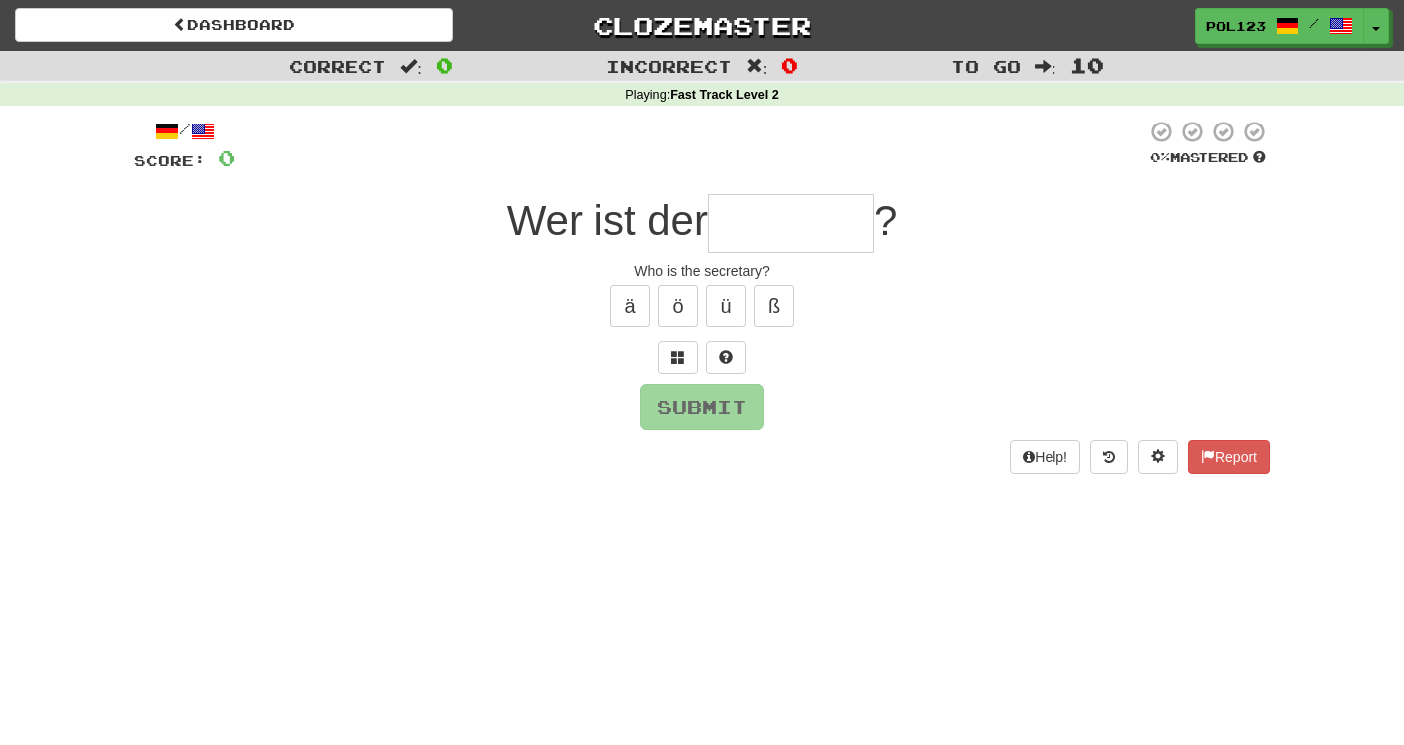 The height and width of the screenshot is (745, 1404). I want to click on span: Wer ist der, so click(607, 220).